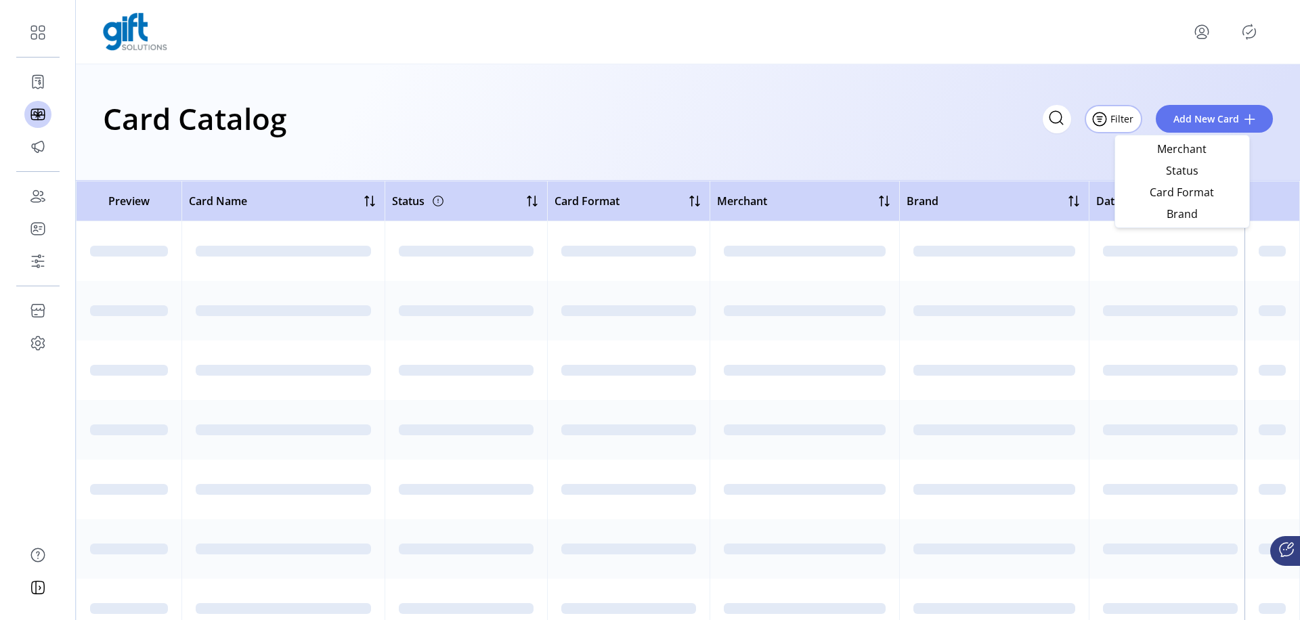 This screenshot has height=620, width=1300. What do you see at coordinates (1214, 118) in the screenshot?
I see `button: Add New Card` at bounding box center [1214, 118].